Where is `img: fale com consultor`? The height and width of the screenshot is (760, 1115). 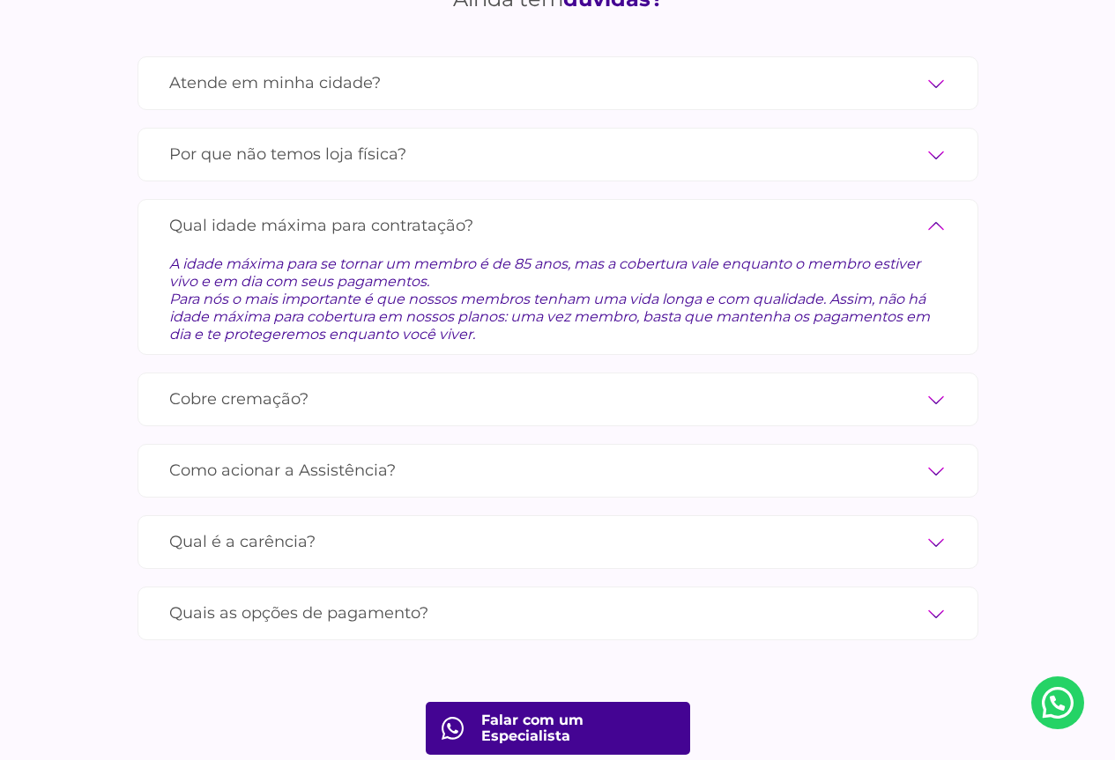
img: fale com consultor is located at coordinates (452, 729).